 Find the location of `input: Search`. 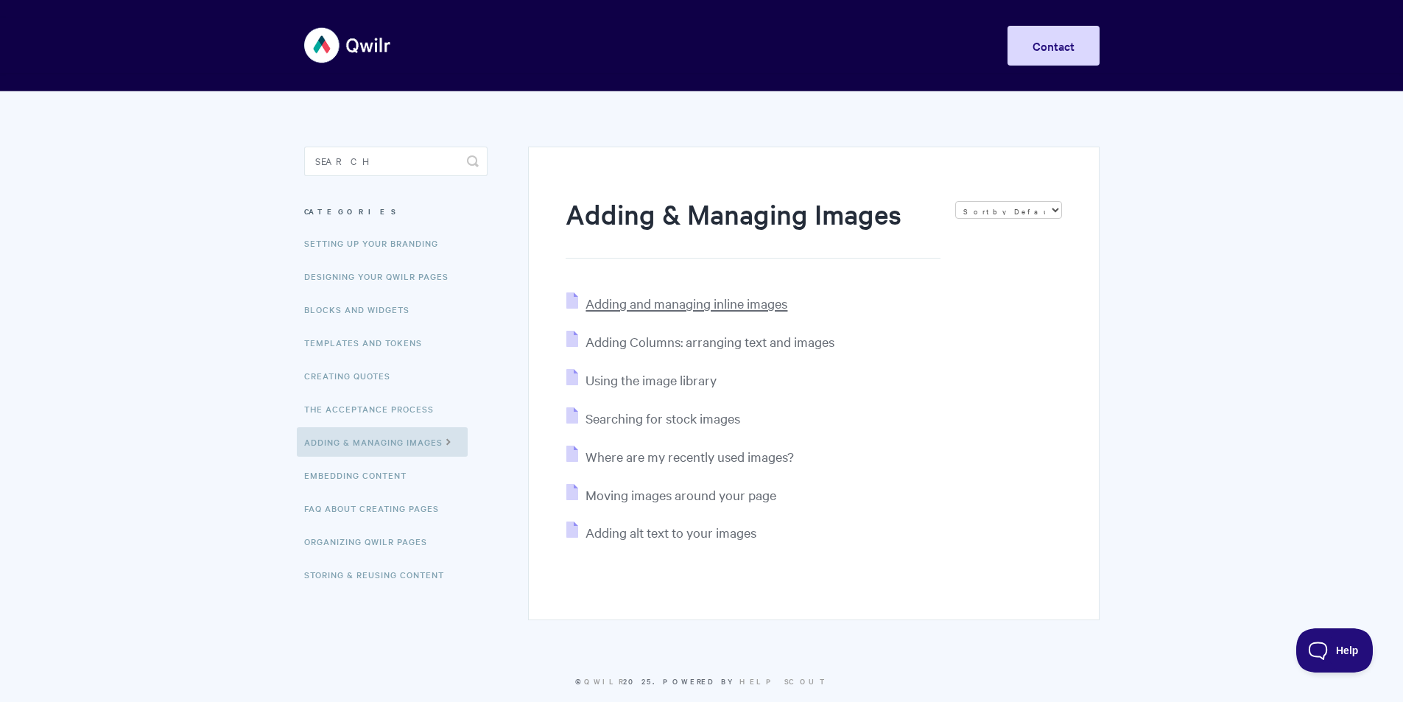

input: Search is located at coordinates (396, 161).